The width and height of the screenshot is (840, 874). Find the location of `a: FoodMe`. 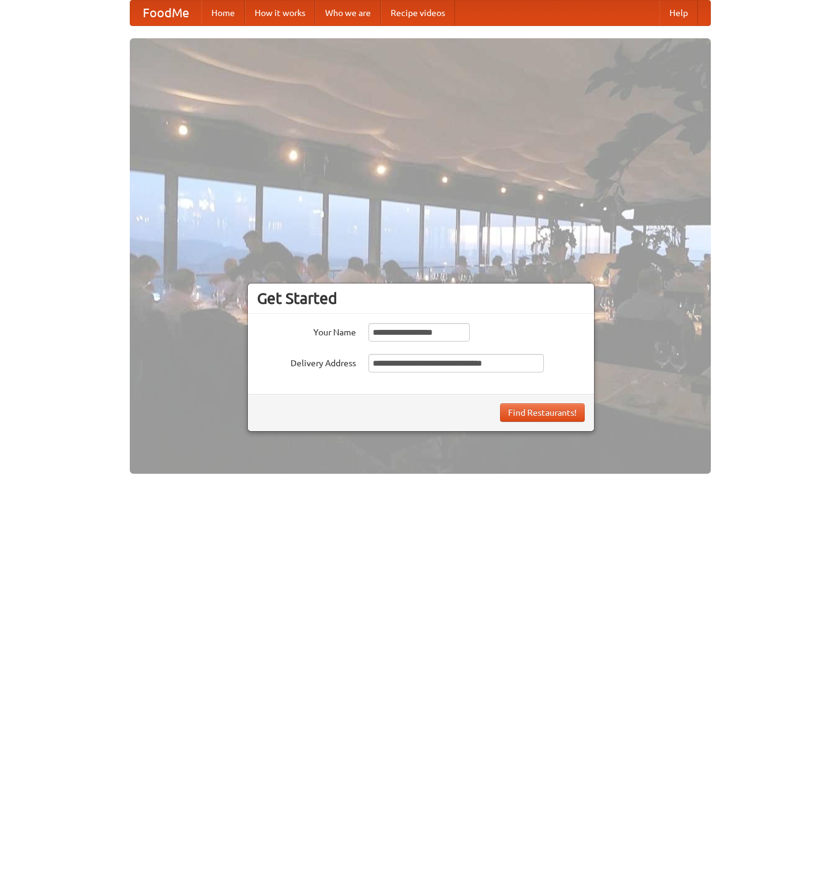

a: FoodMe is located at coordinates (166, 13).